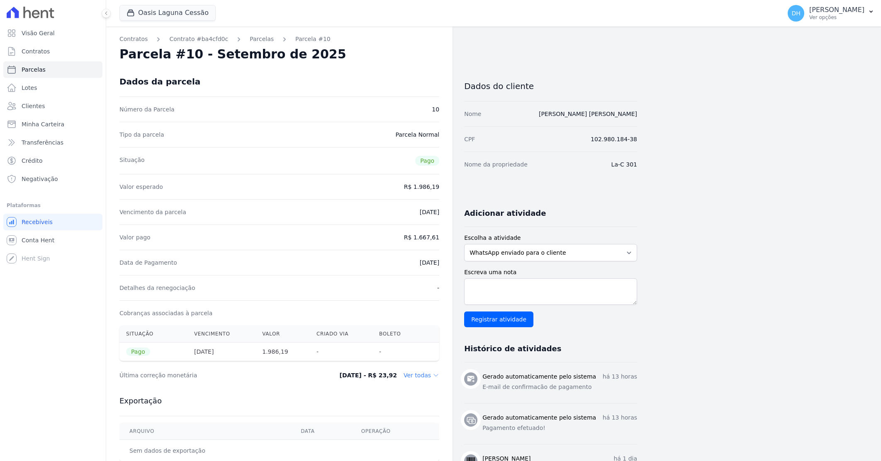  What do you see at coordinates (147, 109) in the screenshot?
I see `dt: Número da Parcela` at bounding box center [147, 109].